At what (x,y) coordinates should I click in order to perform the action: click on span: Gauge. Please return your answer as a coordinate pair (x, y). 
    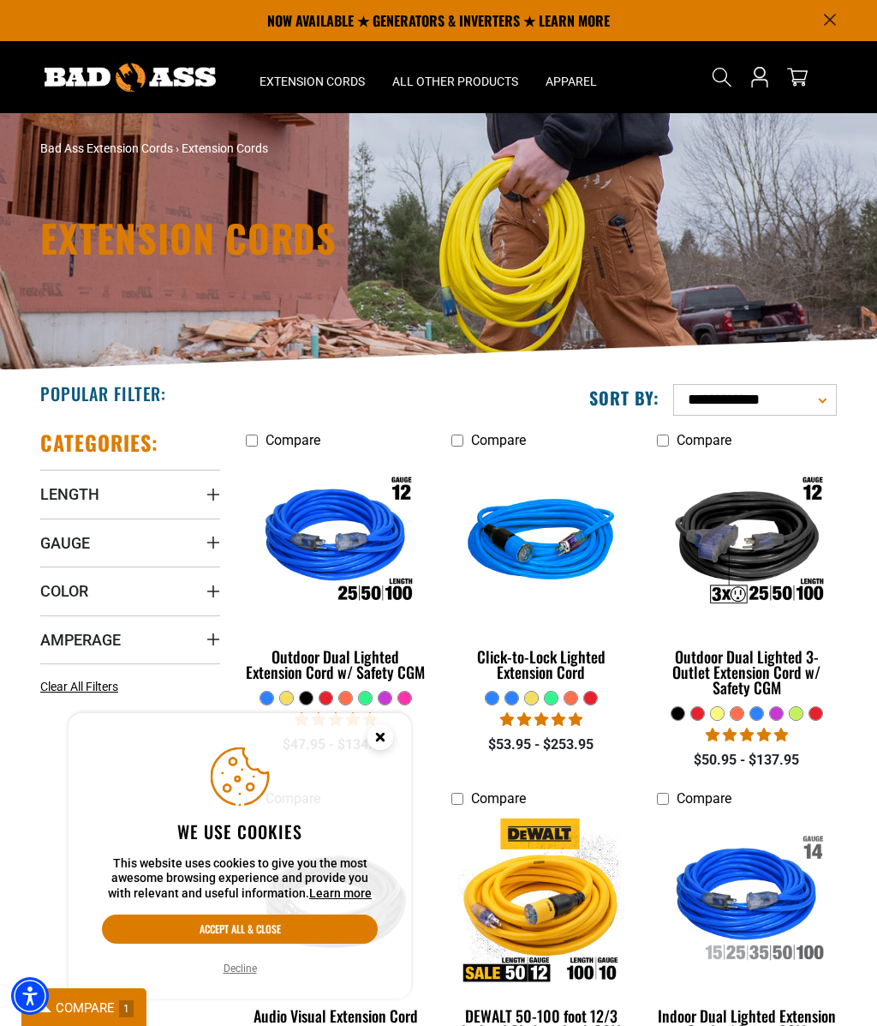
    Looking at the image, I should click on (65, 542).